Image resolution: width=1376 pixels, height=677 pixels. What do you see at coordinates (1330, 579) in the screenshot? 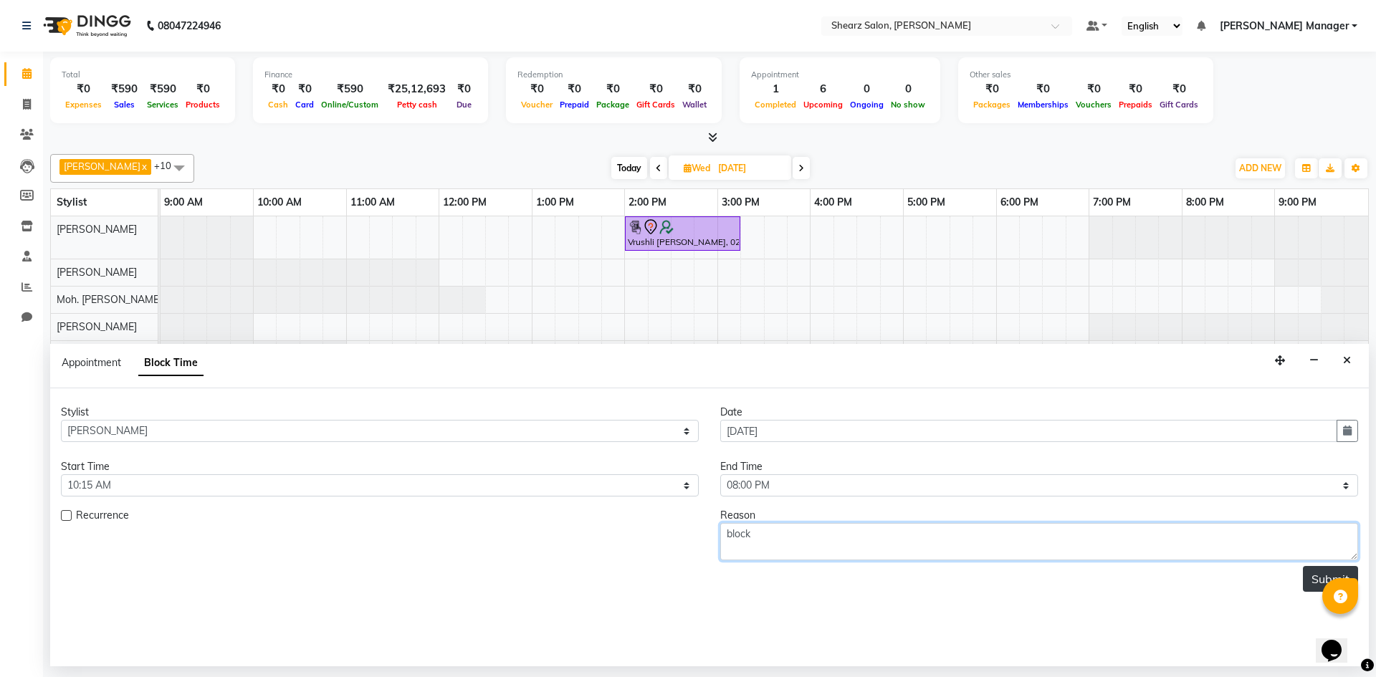
I see `button: Submit` at bounding box center [1330, 579].